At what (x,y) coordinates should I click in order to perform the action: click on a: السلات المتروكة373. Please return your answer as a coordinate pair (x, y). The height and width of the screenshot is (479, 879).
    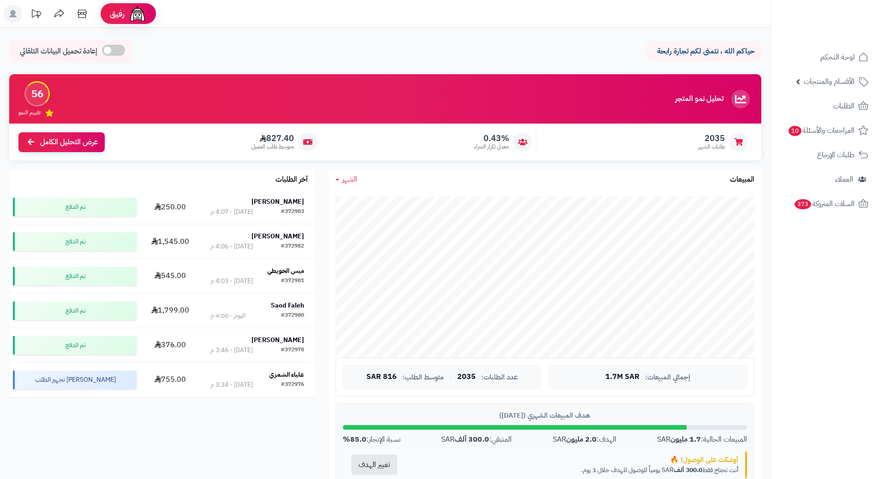
    Looking at the image, I should click on (825, 204).